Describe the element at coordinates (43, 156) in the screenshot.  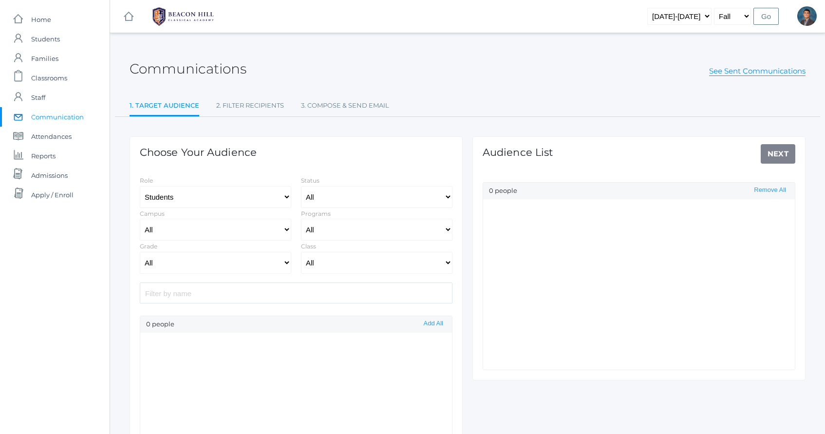
I see `span: Reports` at that location.